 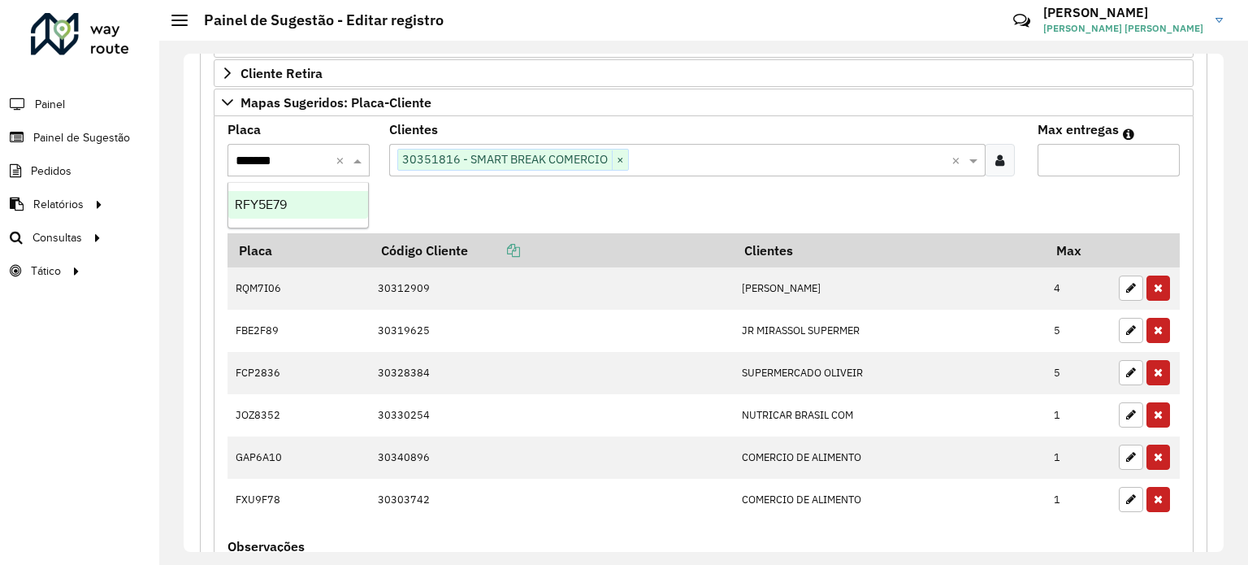 I want to click on td: FXU9F78, so click(x=298, y=500).